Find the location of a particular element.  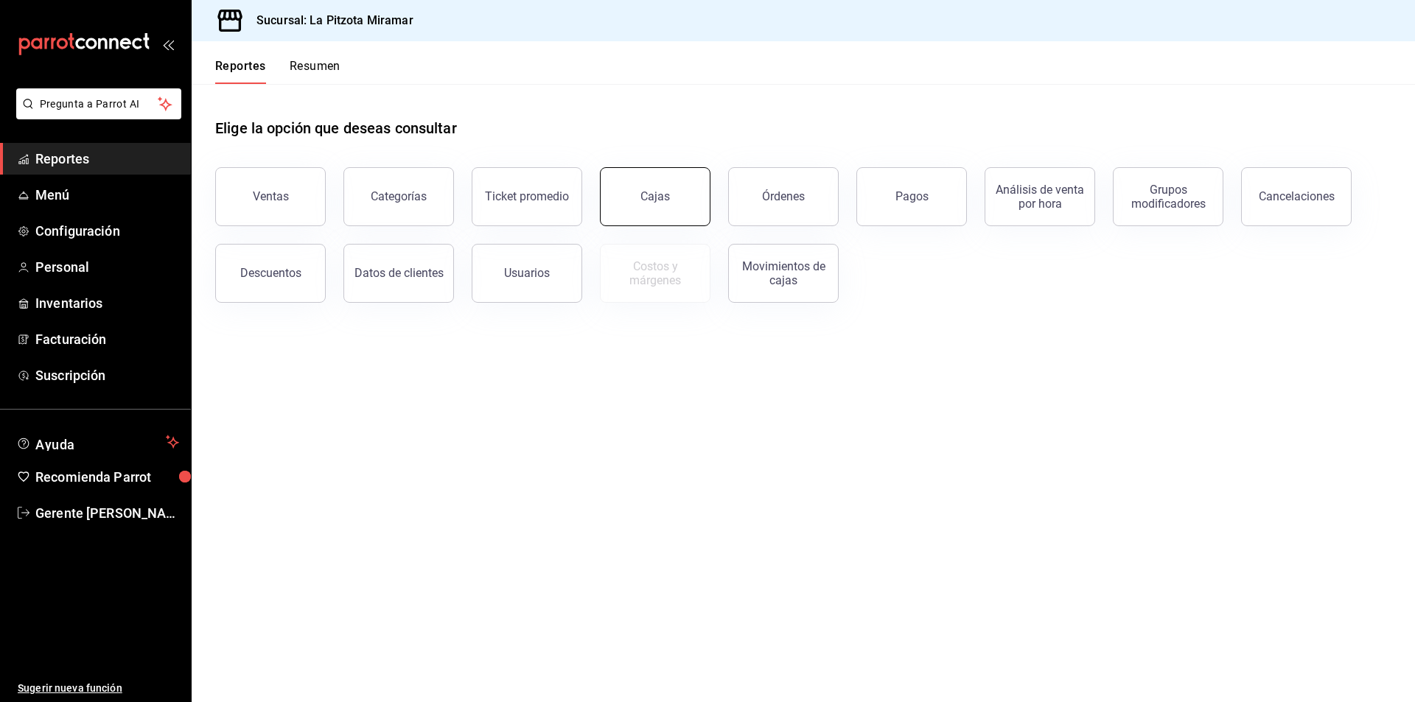

button: open_drawer_menu is located at coordinates (168, 44).